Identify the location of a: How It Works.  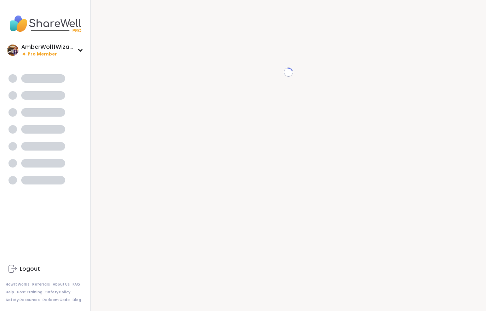
(17, 285).